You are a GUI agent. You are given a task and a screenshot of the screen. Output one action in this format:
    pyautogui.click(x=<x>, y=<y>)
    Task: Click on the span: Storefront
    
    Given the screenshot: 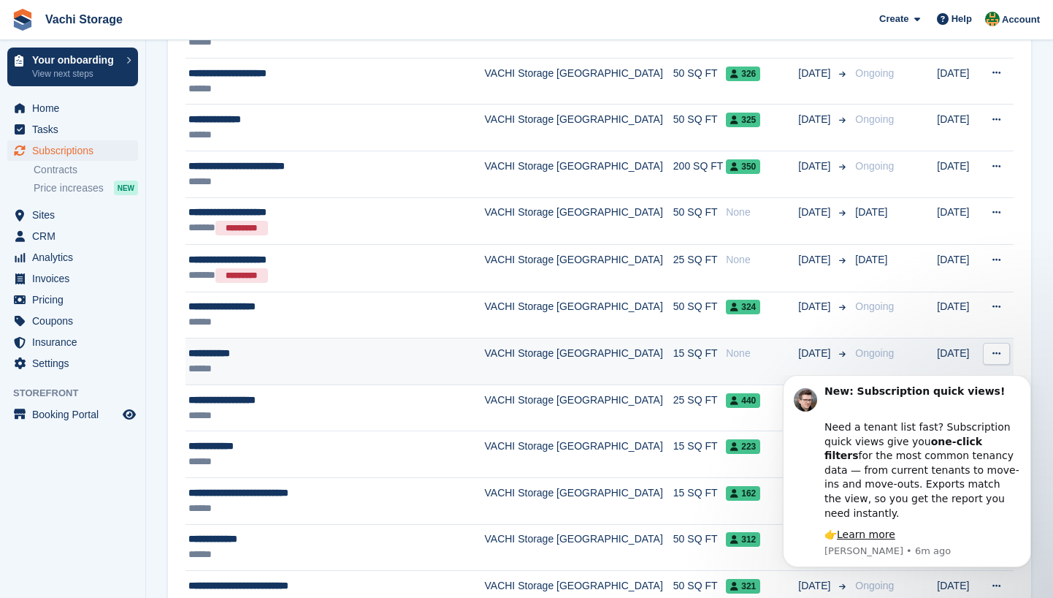 What is the action you would take?
    pyautogui.click(x=79, y=393)
    